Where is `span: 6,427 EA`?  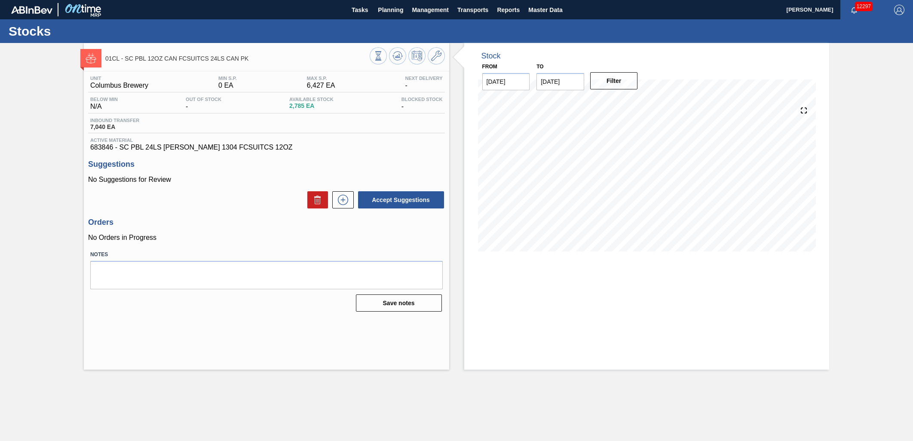 span: 6,427 EA is located at coordinates (321, 86).